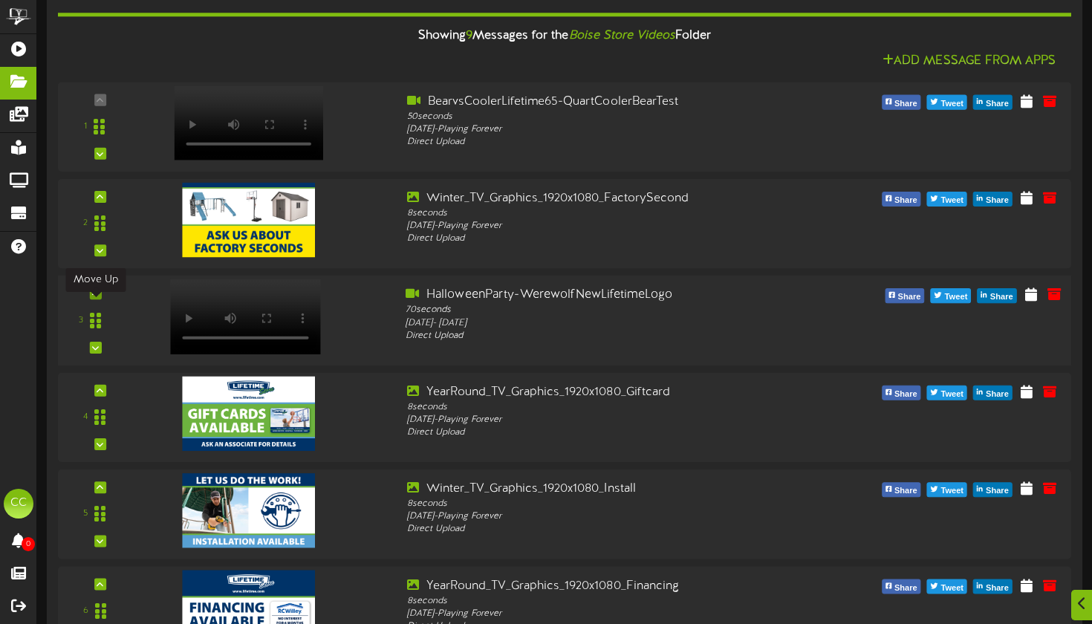 The image size is (1092, 624). Describe the element at coordinates (608, 310) in the screenshot. I see `div: 70 seconds` at that location.